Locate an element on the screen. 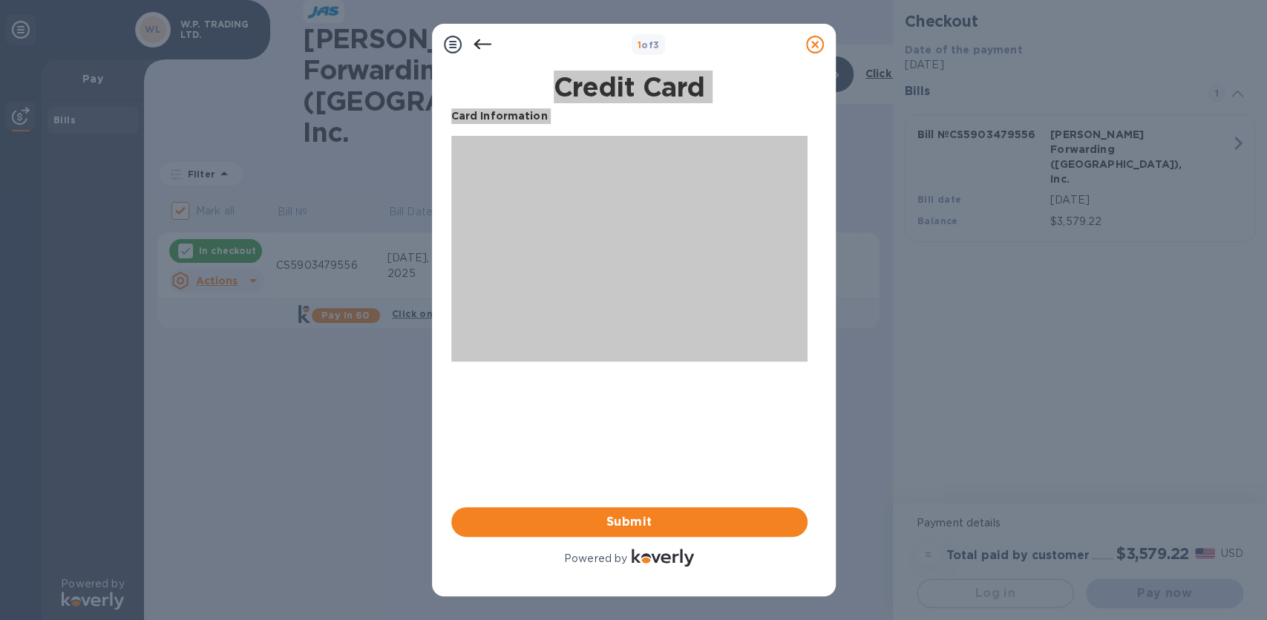  h1: Credit Card is located at coordinates (630, 87).